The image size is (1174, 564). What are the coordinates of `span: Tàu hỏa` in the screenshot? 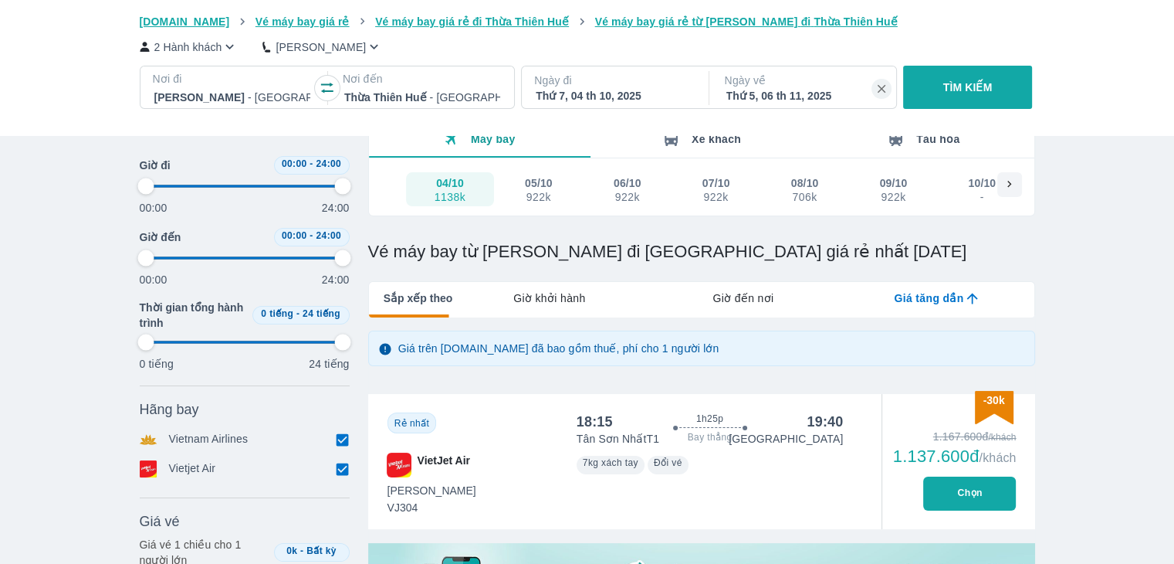 It's located at (938, 139).